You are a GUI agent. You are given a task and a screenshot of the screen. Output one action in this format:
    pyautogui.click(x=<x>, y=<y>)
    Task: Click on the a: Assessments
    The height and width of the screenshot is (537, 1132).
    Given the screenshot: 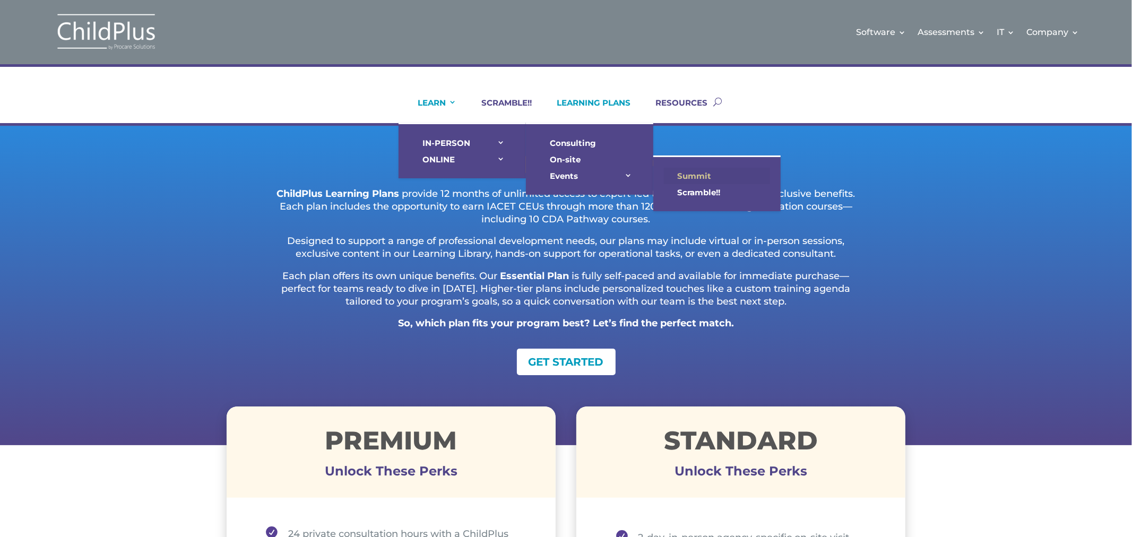 What is the action you would take?
    pyautogui.click(x=951, y=32)
    